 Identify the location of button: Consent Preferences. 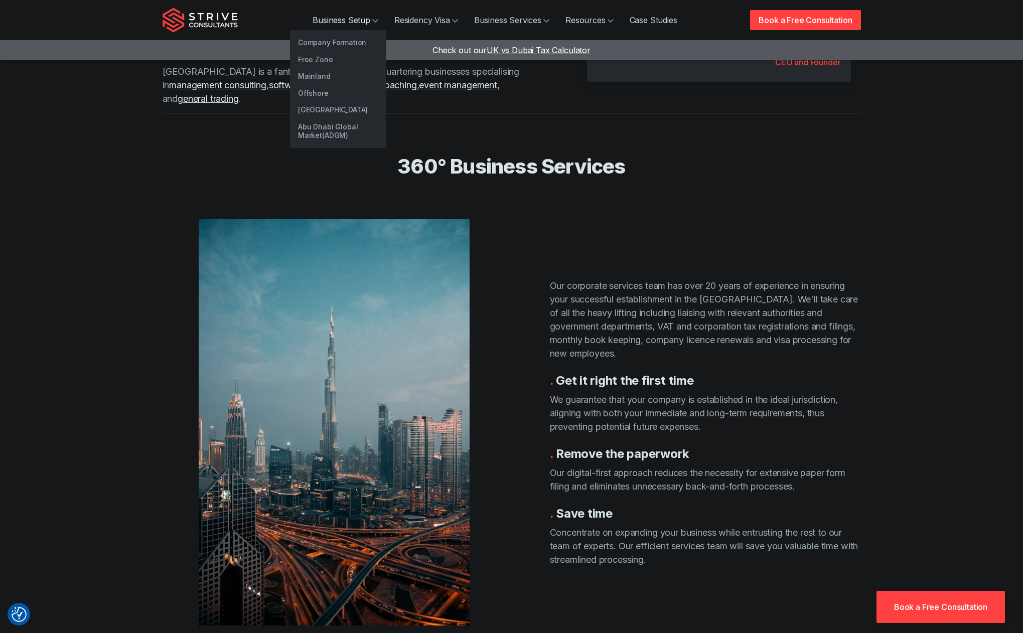
(19, 615).